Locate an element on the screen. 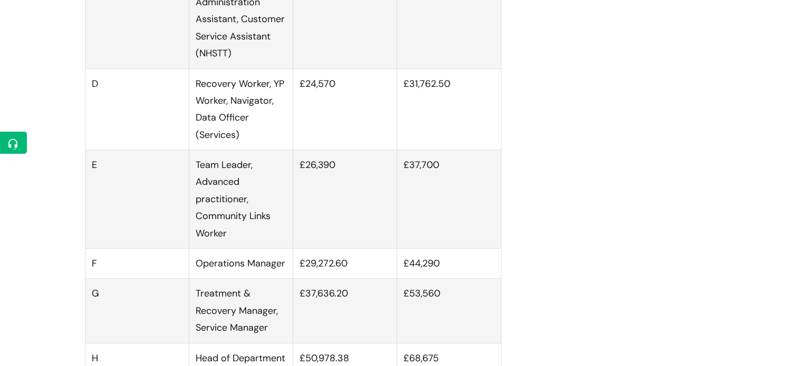 The image size is (802, 366). td: D is located at coordinates (137, 109).